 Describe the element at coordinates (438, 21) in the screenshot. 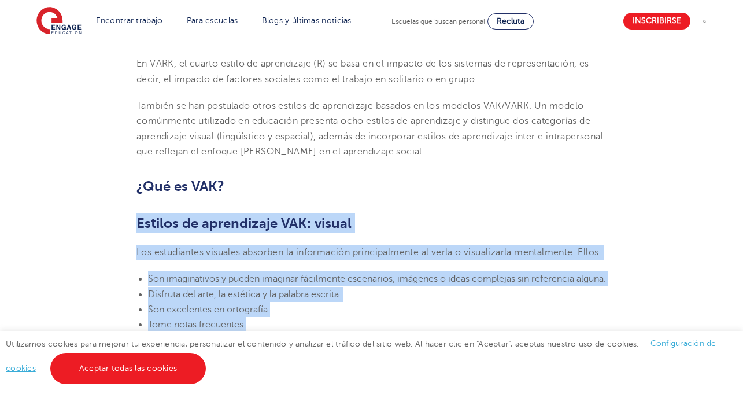

I see `font: Escuelas que buscan personal` at that location.